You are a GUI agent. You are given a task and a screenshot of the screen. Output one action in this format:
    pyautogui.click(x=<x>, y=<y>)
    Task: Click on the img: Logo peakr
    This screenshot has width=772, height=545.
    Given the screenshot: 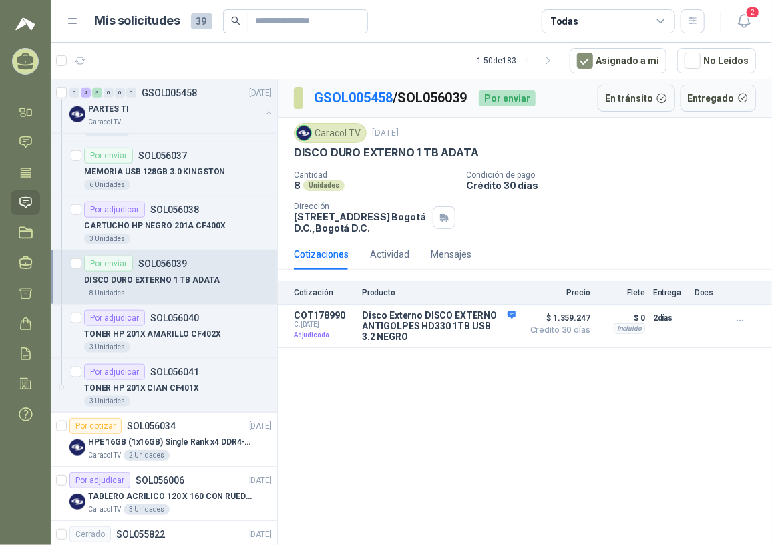 What is the action you would take?
    pyautogui.click(x=25, y=24)
    